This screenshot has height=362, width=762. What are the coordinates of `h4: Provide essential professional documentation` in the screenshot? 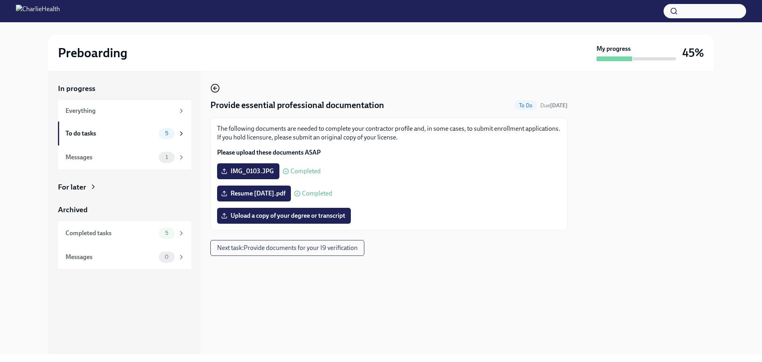 It's located at (297, 105).